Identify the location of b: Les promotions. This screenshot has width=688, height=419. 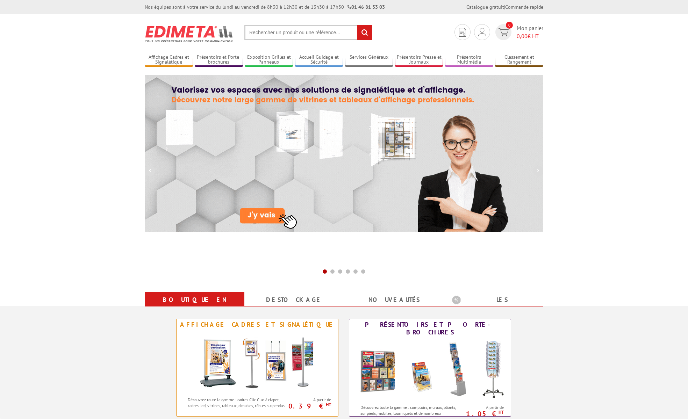
(496, 301).